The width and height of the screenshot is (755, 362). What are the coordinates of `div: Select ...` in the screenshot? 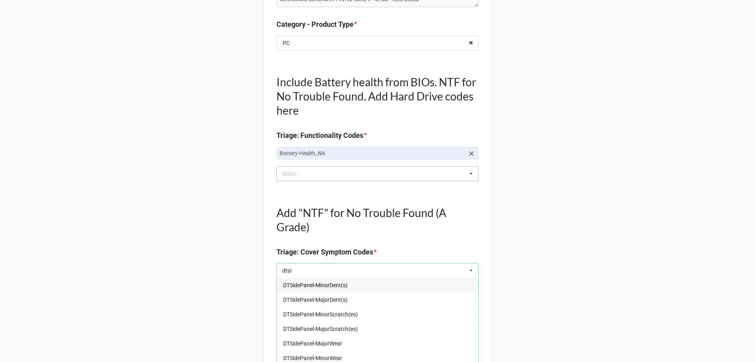 It's located at (297, 173).